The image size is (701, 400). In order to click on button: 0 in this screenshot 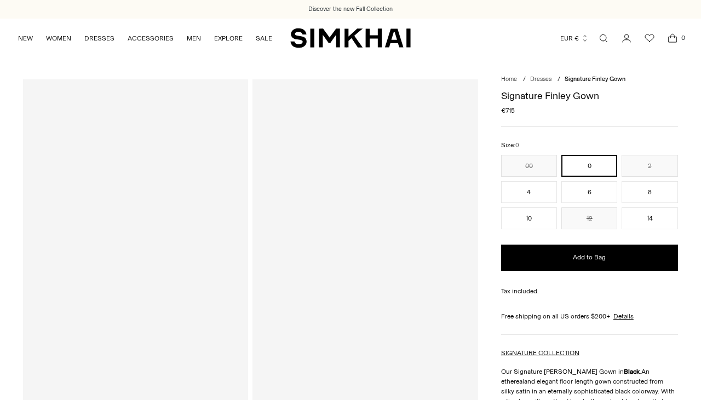, I will do `click(589, 166)`.